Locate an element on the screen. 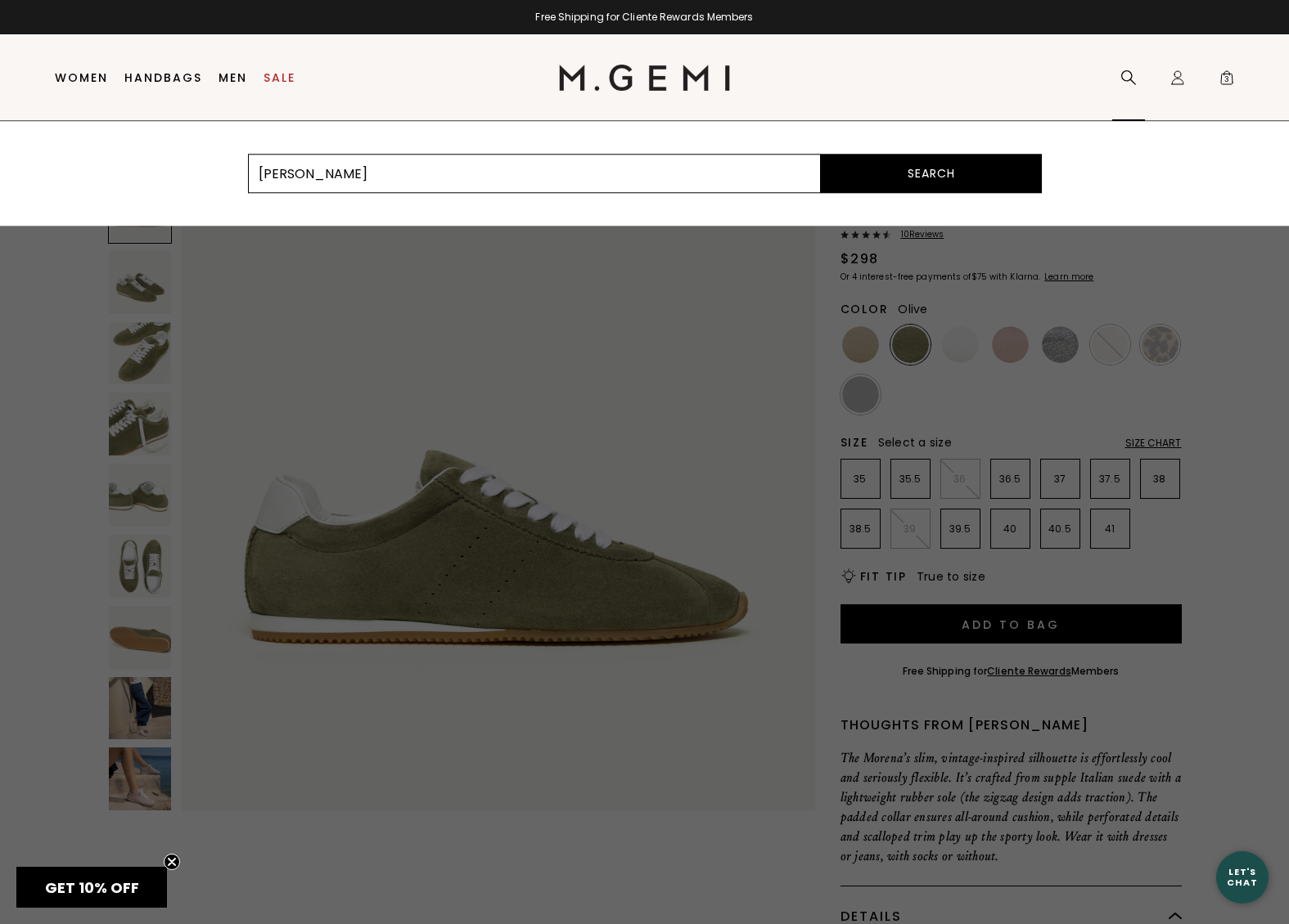 The image size is (1289, 924). div: Let's Chat is located at coordinates (1242, 877).